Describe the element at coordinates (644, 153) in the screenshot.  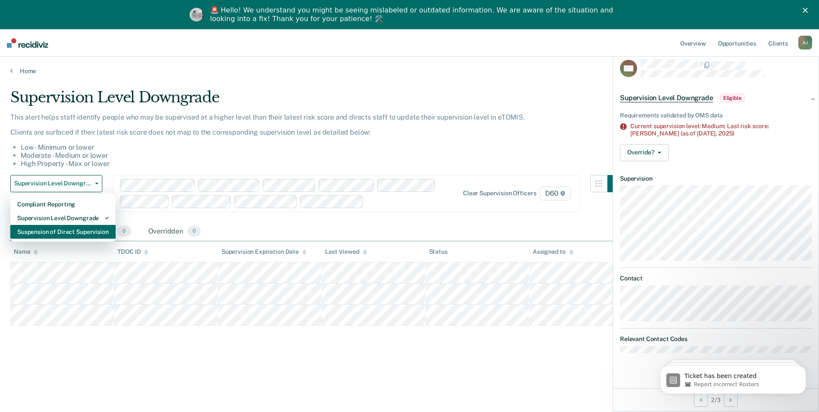
I see `button: Override?` at that location.